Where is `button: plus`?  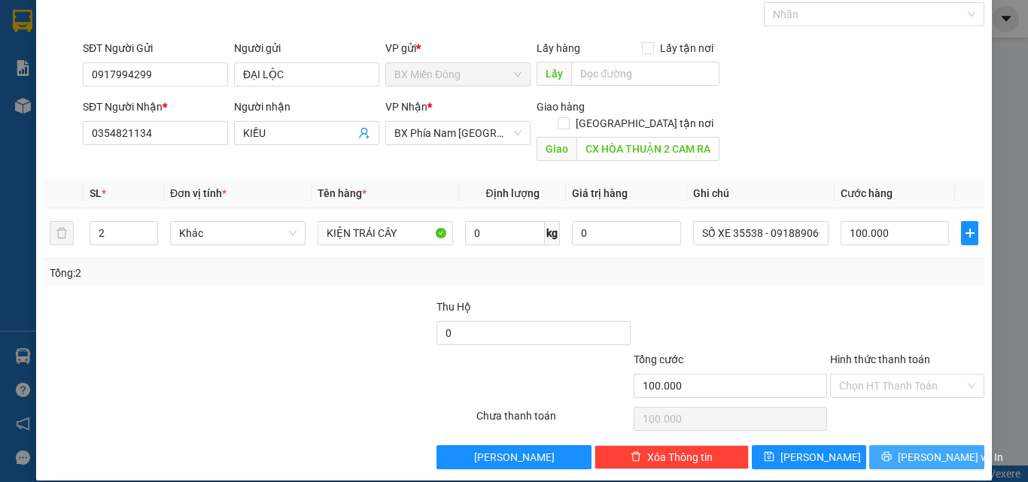
button: plus is located at coordinates (969, 233).